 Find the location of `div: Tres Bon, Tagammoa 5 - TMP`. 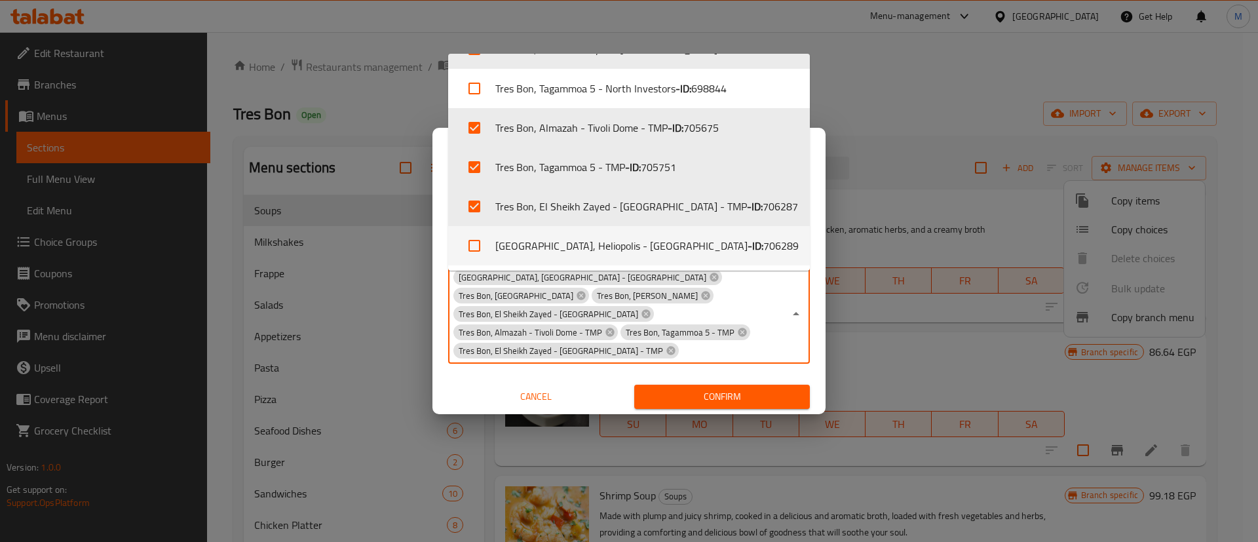

div: Tres Bon, Tagammoa 5 - TMP is located at coordinates (686, 332).